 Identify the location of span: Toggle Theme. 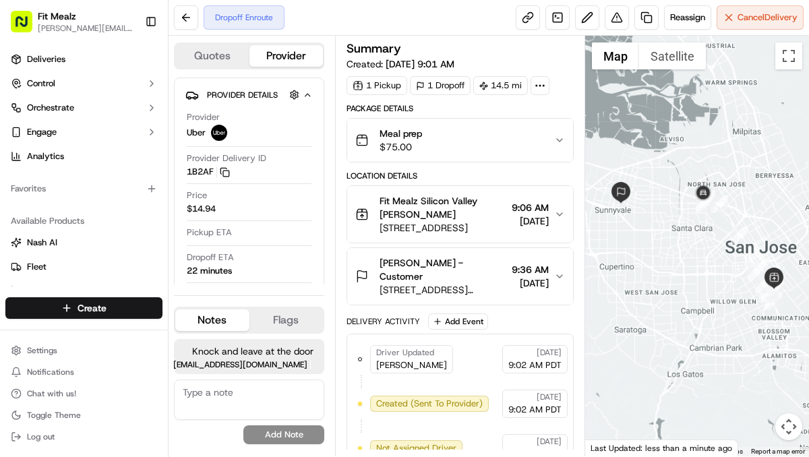
(54, 415).